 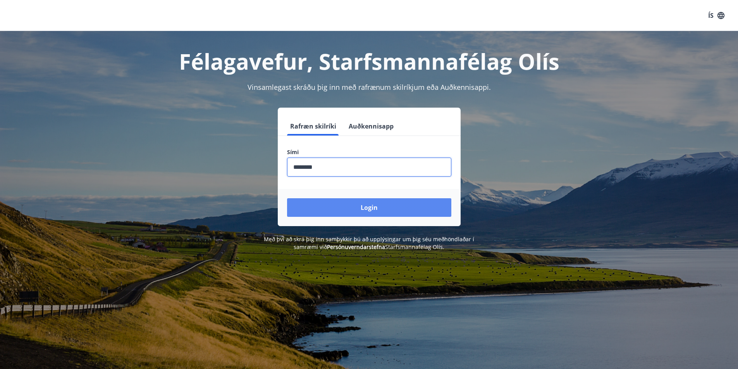 What do you see at coordinates (369, 208) in the screenshot?
I see `button: Login` at bounding box center [369, 208].